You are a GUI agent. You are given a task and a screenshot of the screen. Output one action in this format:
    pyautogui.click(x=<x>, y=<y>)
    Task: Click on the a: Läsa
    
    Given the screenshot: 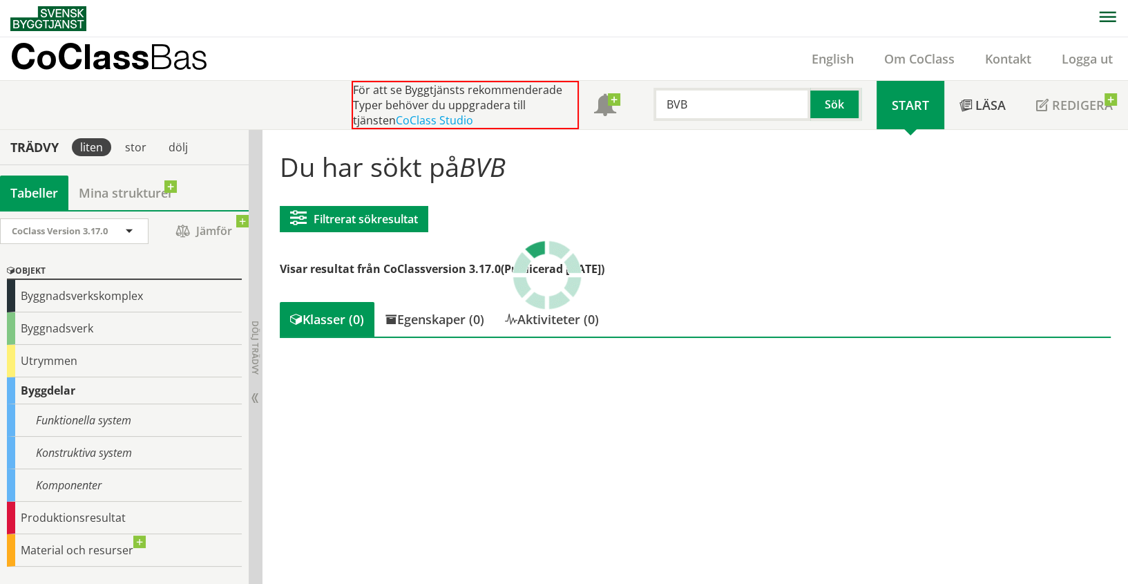 What is the action you would take?
    pyautogui.click(x=983, y=105)
    